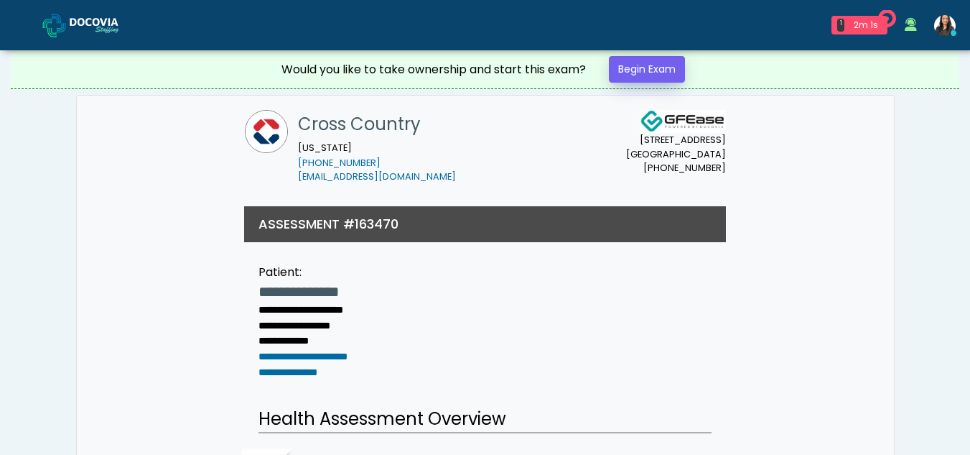 The image size is (970, 455). Describe the element at coordinates (328, 223) in the screenshot. I see `h3: ASSESSMENT #163470` at that location.